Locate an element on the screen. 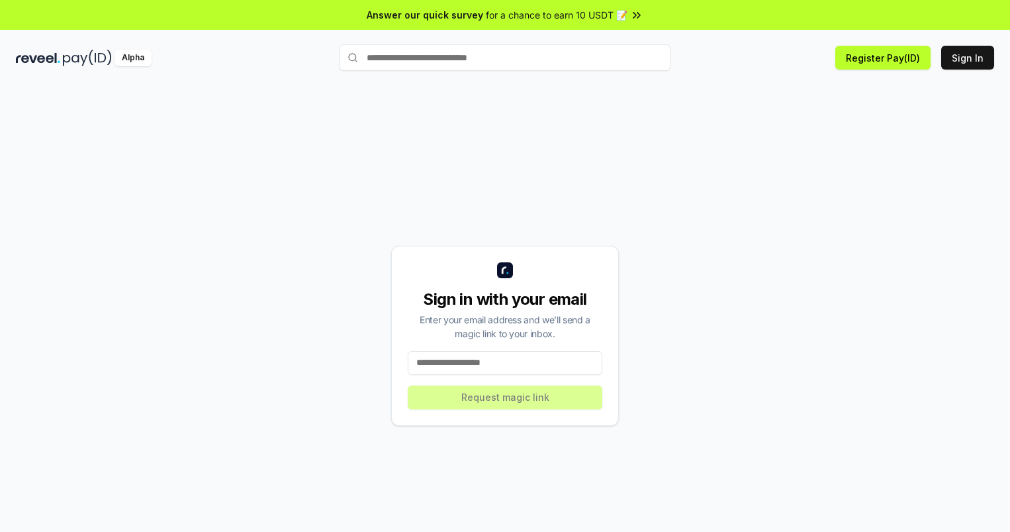 This screenshot has height=532, width=1010. div: Sign in with your email is located at coordinates (505, 299).